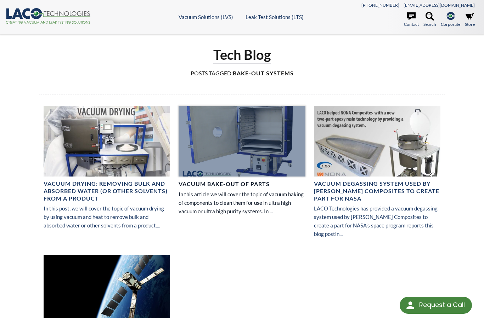  Describe the element at coordinates (206, 17) in the screenshot. I see `a: Vacuum Solutions (LVS)` at that location.